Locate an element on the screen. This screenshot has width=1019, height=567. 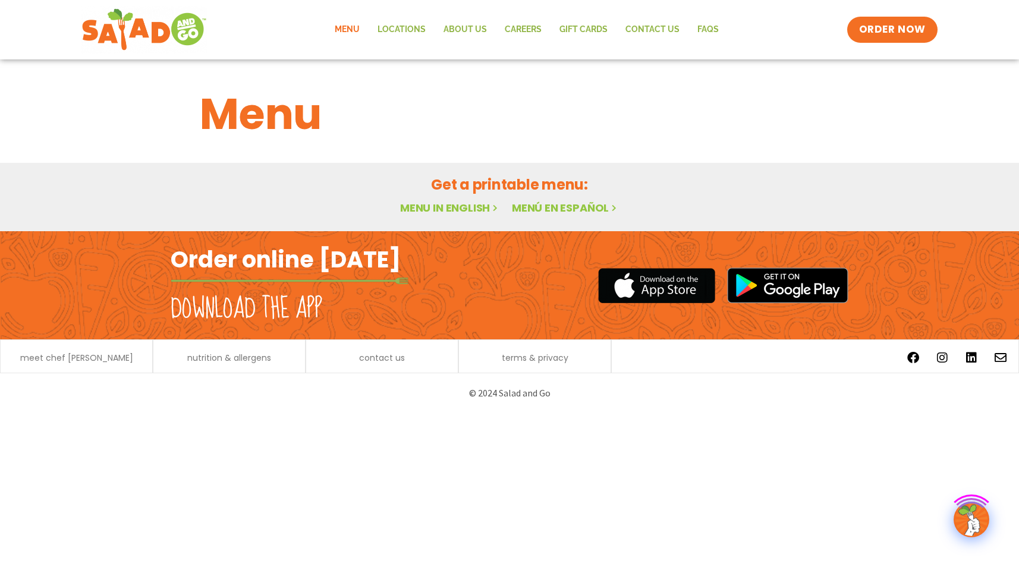
a: nutrition & allergens is located at coordinates (229, 358).